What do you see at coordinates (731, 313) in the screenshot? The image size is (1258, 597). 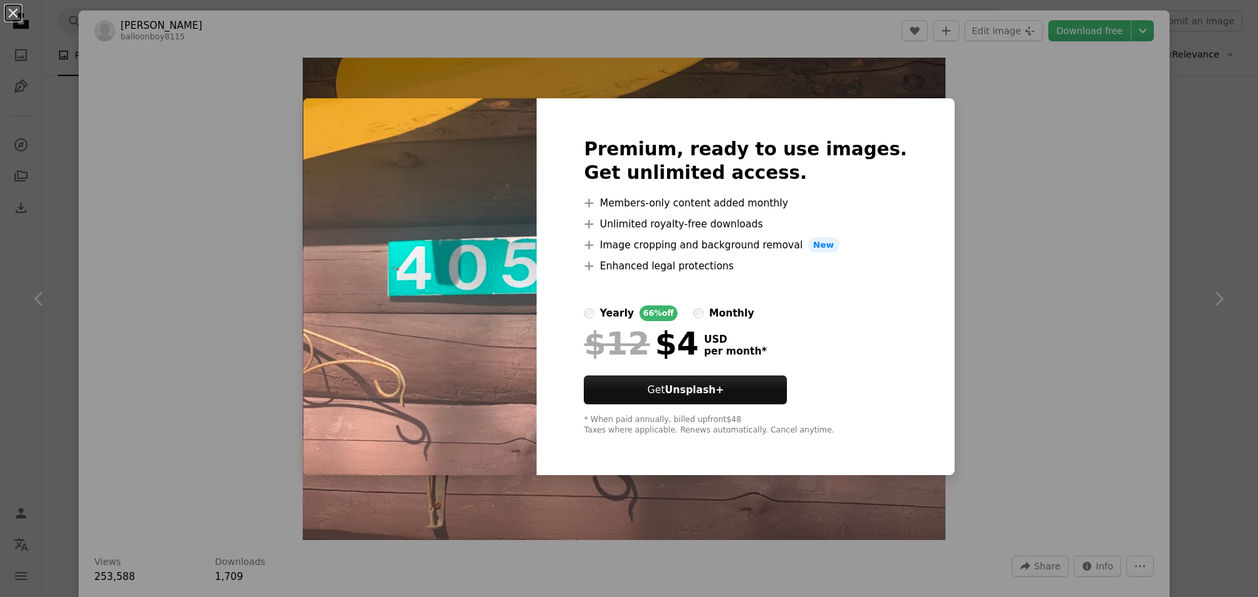 I see `div: monthly` at bounding box center [731, 313].